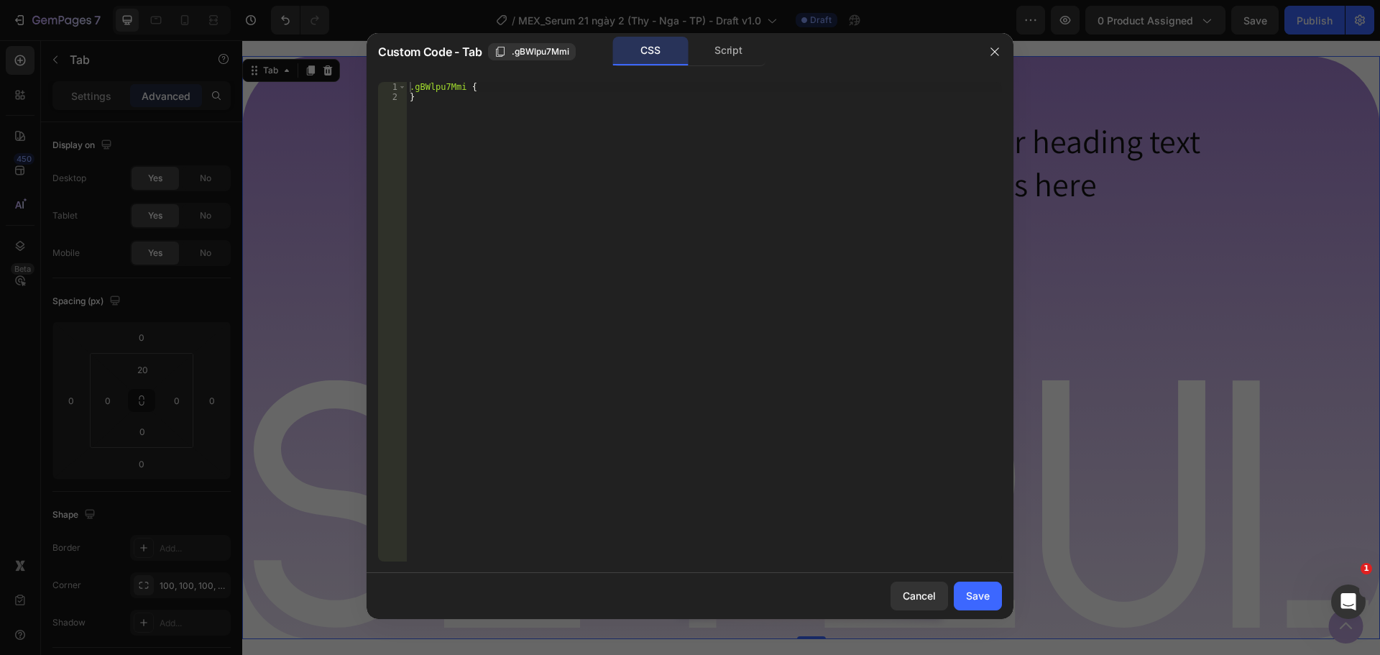  Describe the element at coordinates (977, 596) in the screenshot. I see `button: Save` at that location.